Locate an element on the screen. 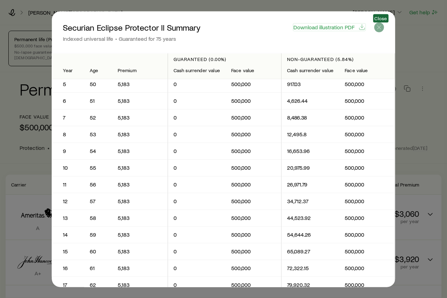 The height and width of the screenshot is (298, 447). p: 53 is located at coordinates (98, 135).